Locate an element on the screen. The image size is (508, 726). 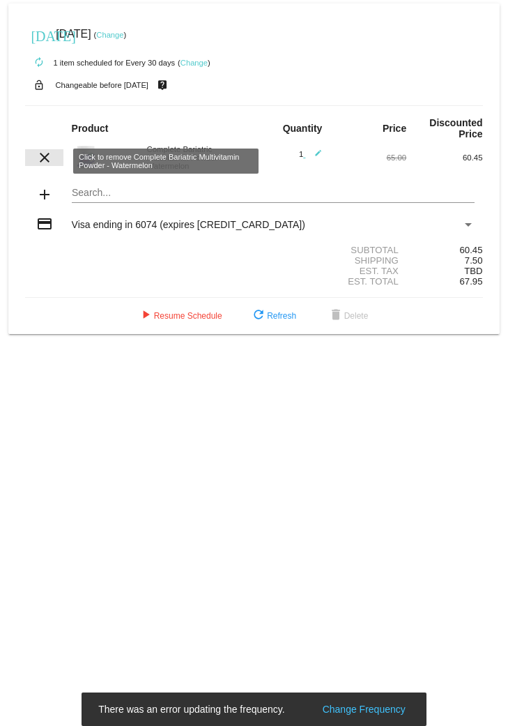
mat-icon: edit is located at coordinates (314, 158).